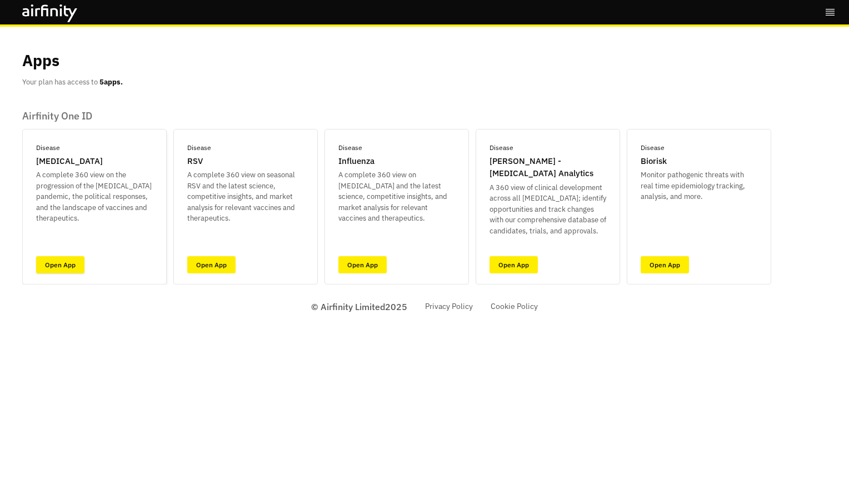 The width and height of the screenshot is (849, 499). Describe the element at coordinates (356, 161) in the screenshot. I see `p: Influenza` at that location.